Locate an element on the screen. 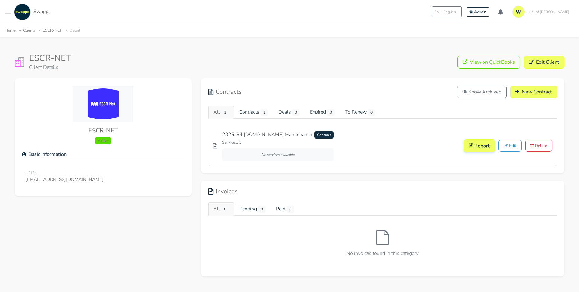 This screenshot has width=579, height=292. h5: Contracts is located at coordinates (225, 92).